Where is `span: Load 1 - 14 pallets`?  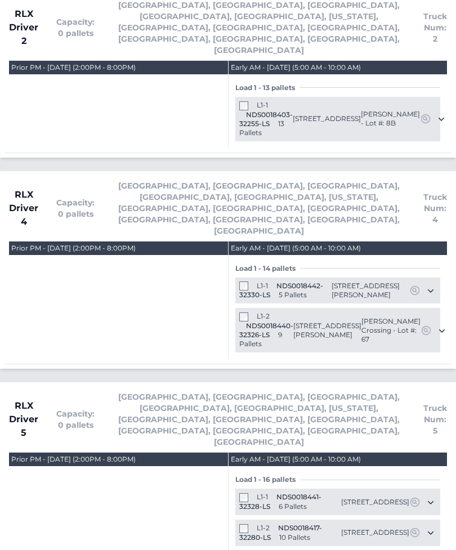
span: Load 1 - 14 pallets is located at coordinates (267, 269).